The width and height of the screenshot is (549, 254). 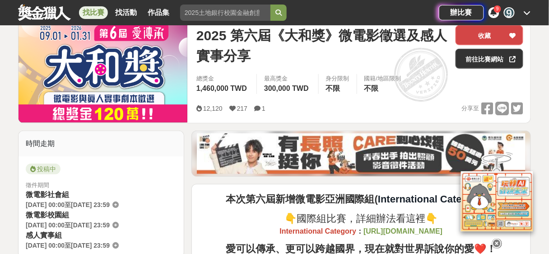 I want to click on button: 收藏, so click(x=490, y=35).